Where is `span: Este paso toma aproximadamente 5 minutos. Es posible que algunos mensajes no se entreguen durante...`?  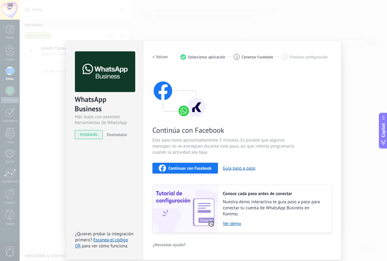
span: Este paso toma aproximadamente 5 minutos. Es posible que algunos mensajes no se entreguen durante... is located at coordinates (224, 146).